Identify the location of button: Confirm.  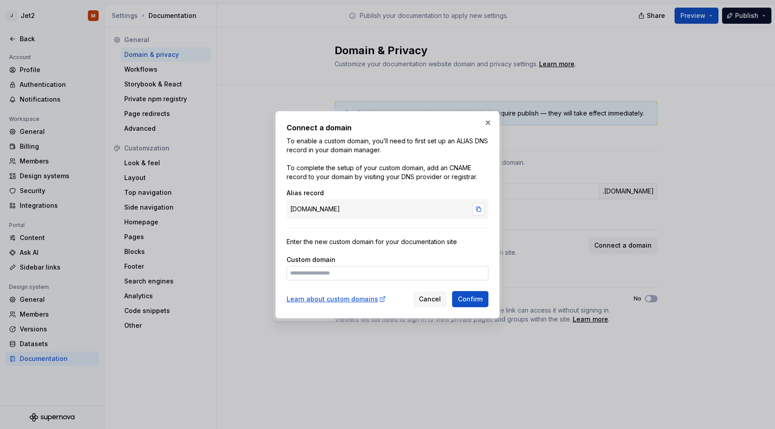
(470, 299).